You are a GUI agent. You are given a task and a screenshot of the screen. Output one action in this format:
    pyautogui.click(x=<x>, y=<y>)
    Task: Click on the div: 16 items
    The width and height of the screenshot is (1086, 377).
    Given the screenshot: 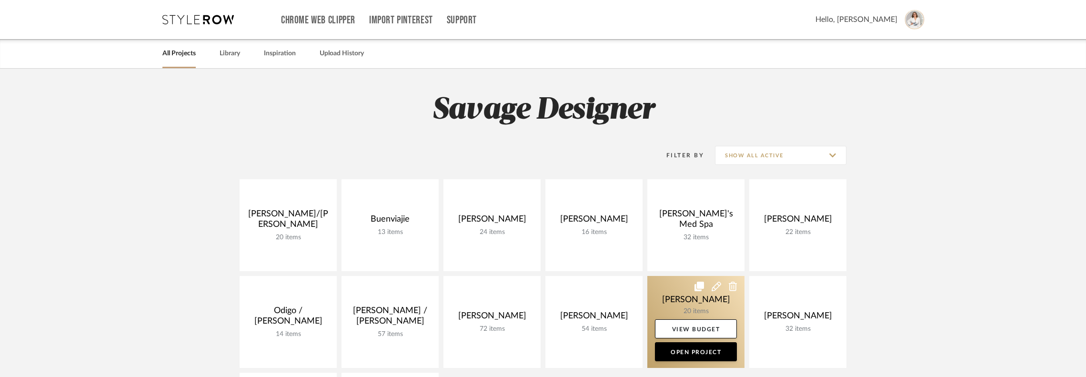 What is the action you would take?
    pyautogui.click(x=594, y=232)
    